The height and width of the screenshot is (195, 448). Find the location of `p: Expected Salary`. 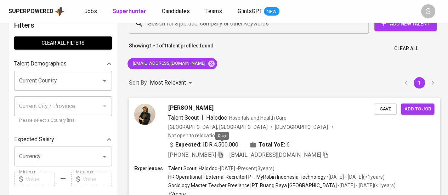

p: Expected Salary is located at coordinates (34, 139).